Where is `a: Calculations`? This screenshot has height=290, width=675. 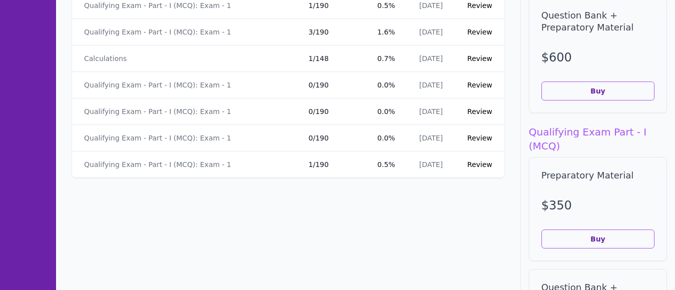 a: Calculations is located at coordinates (105, 59).